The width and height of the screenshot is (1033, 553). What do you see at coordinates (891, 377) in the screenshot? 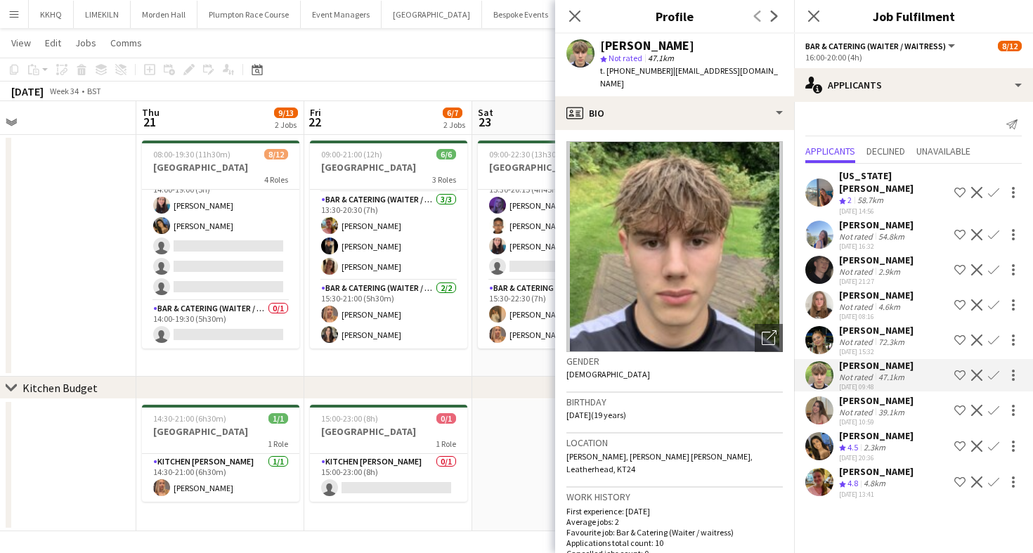
I see `div: 47.1km` at bounding box center [891, 377].